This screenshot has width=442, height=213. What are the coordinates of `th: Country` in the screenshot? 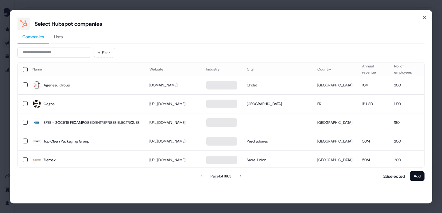 It's located at (335, 69).